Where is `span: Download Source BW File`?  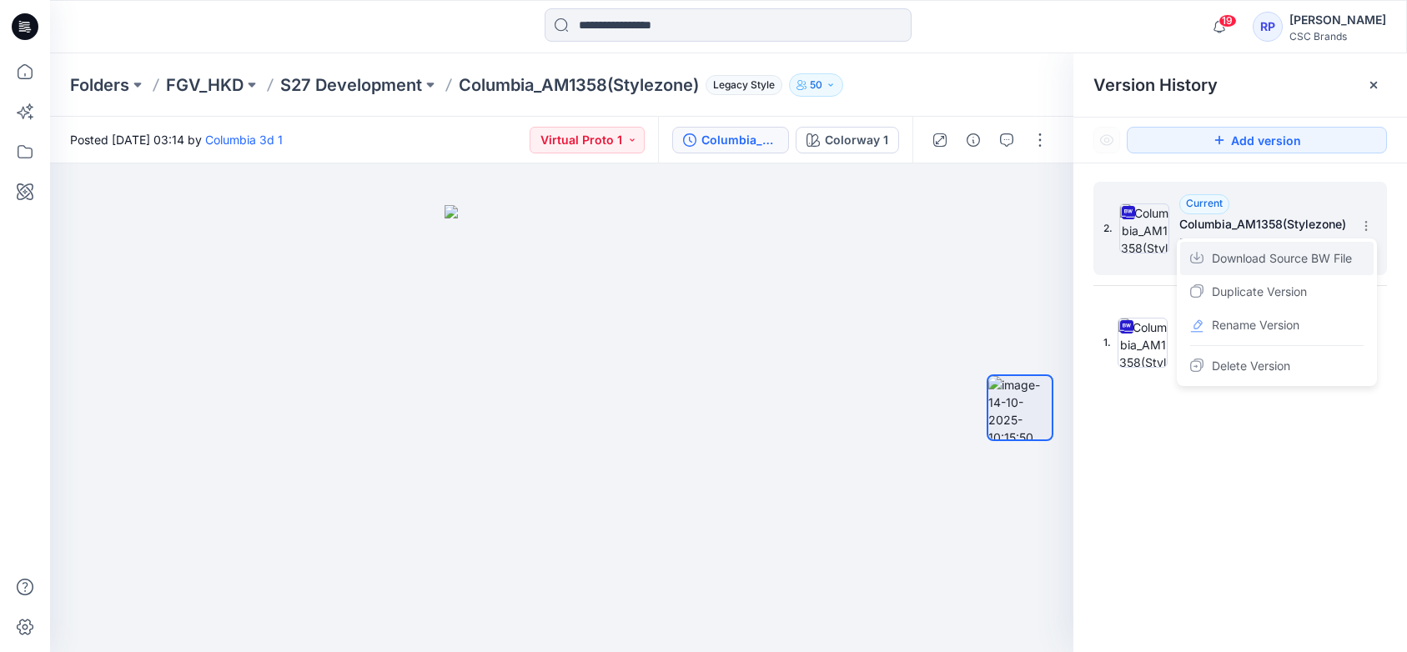 span: Download Source BW File is located at coordinates (1282, 259).